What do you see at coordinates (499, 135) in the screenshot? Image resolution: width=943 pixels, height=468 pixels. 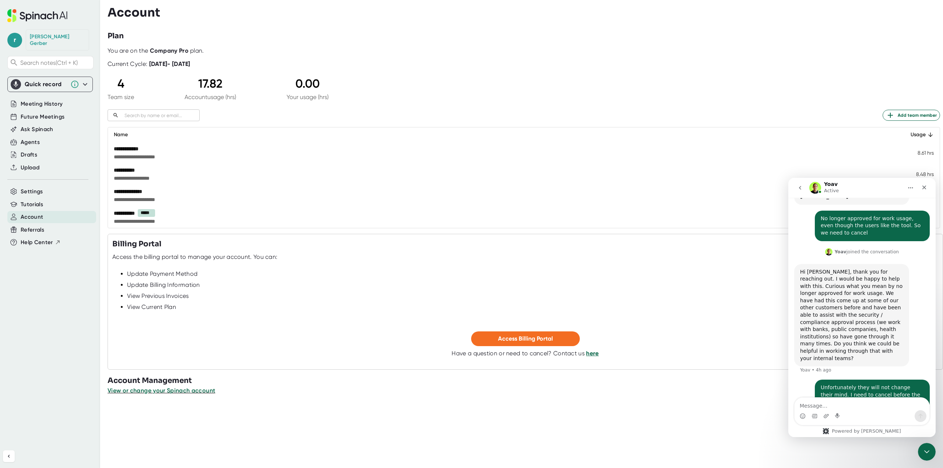 I see `div: Name` at bounding box center [499, 135].